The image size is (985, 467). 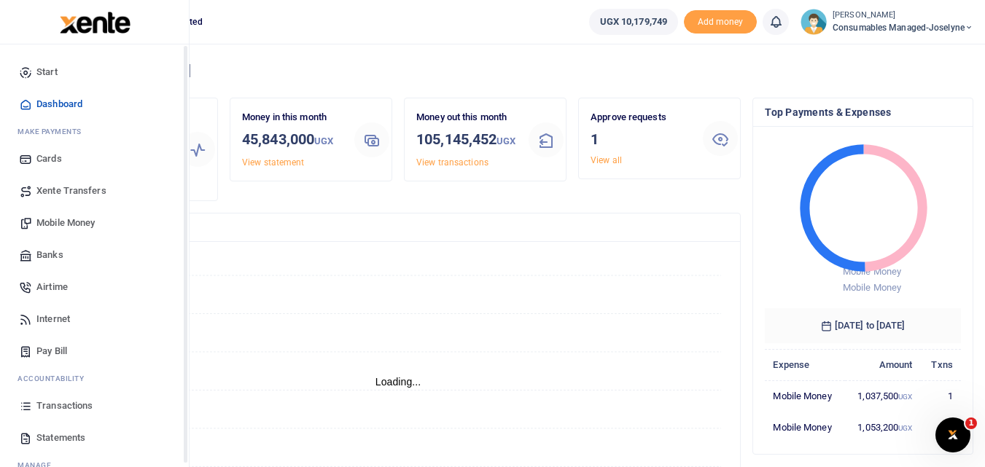 I want to click on h3: 45,843,000, so click(x=292, y=140).